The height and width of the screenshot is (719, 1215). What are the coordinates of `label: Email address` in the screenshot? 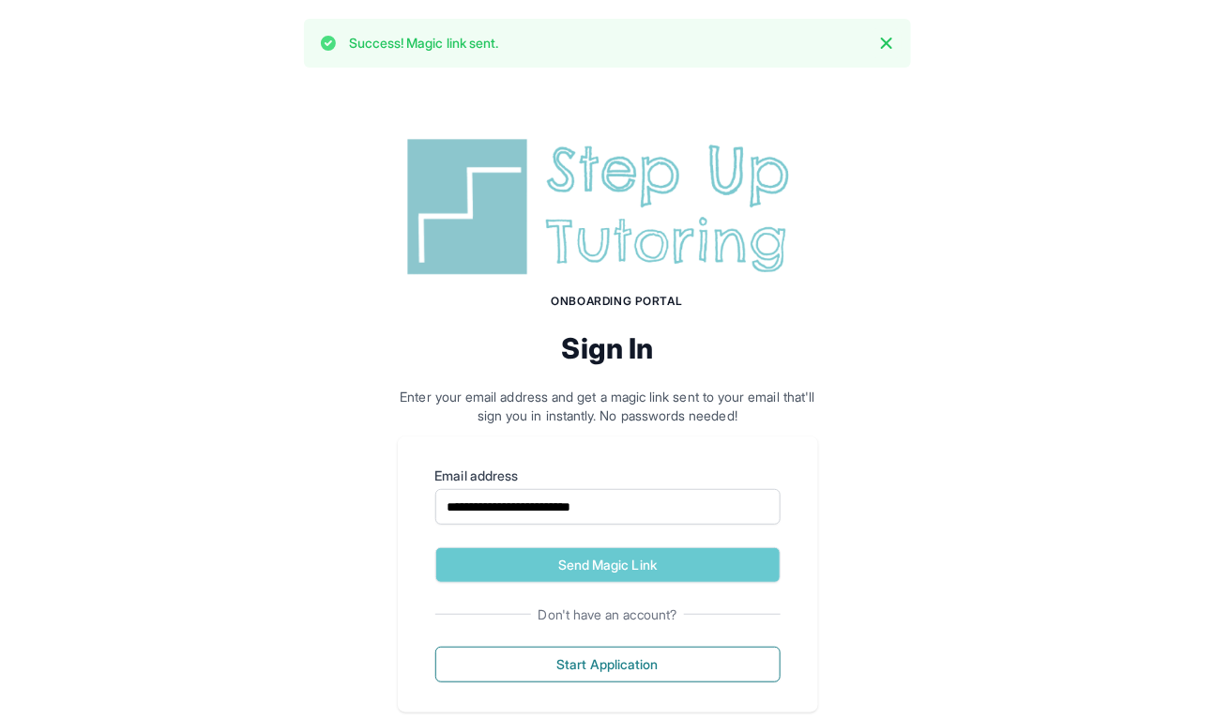 It's located at (608, 476).